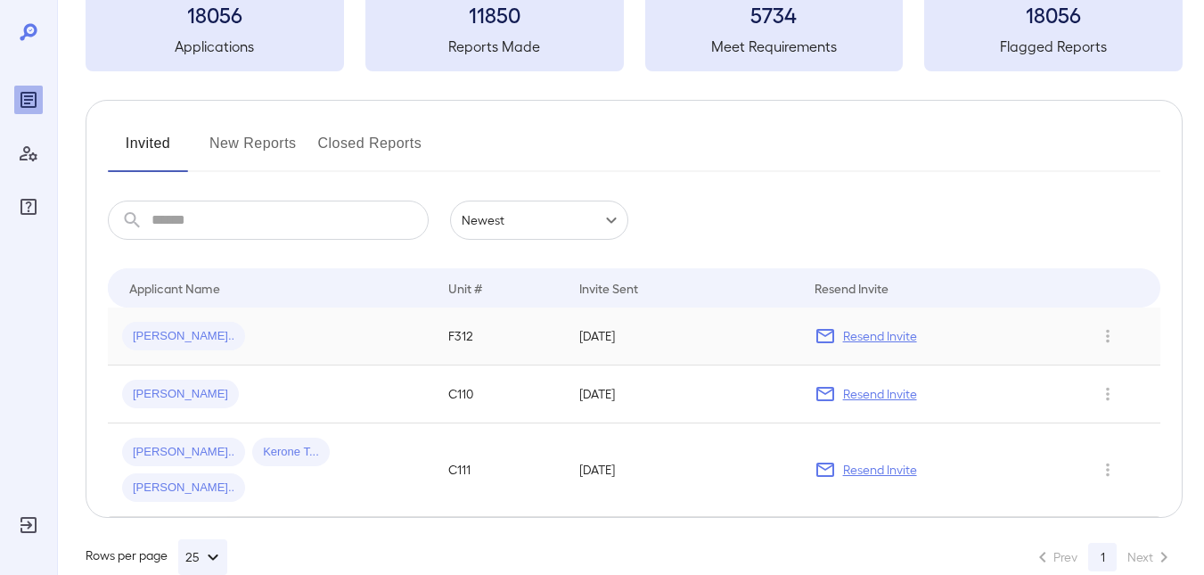  What do you see at coordinates (253, 151) in the screenshot?
I see `button: New Reports` at bounding box center [253, 151].